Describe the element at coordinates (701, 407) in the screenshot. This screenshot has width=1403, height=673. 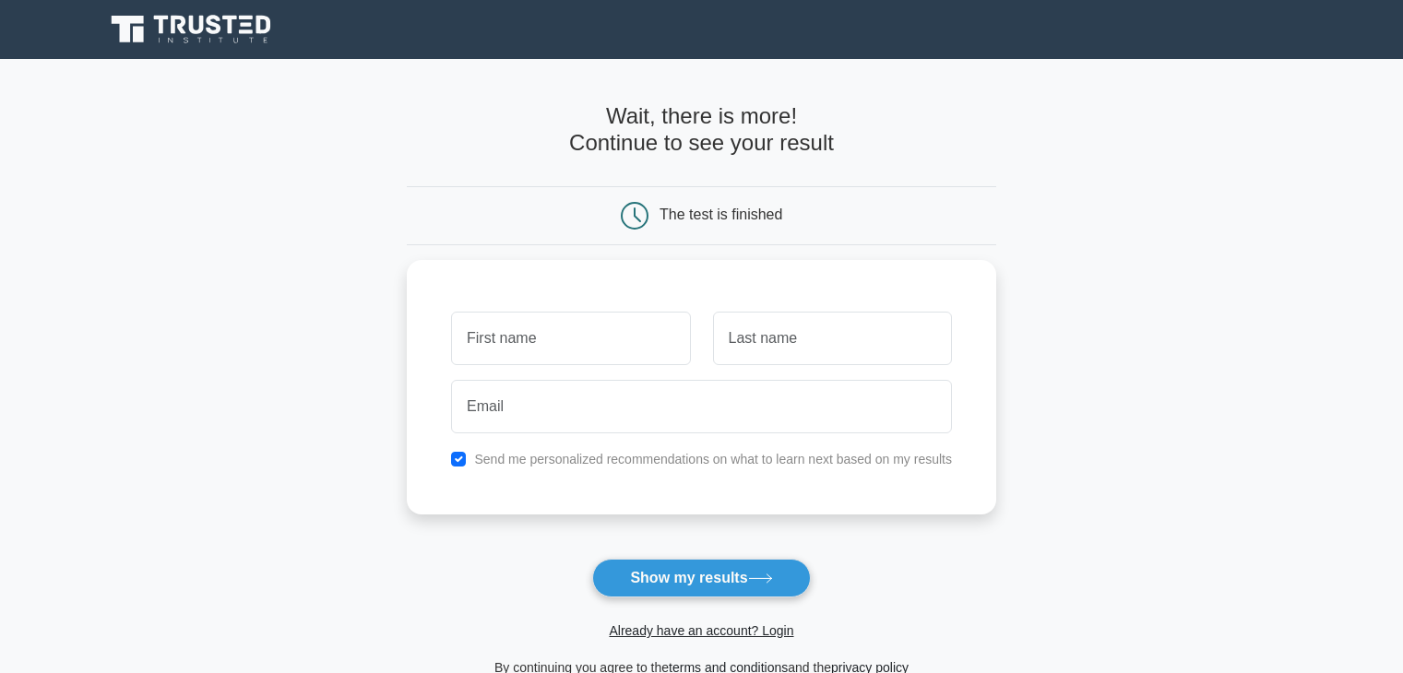
I see `input: Email` at that location.